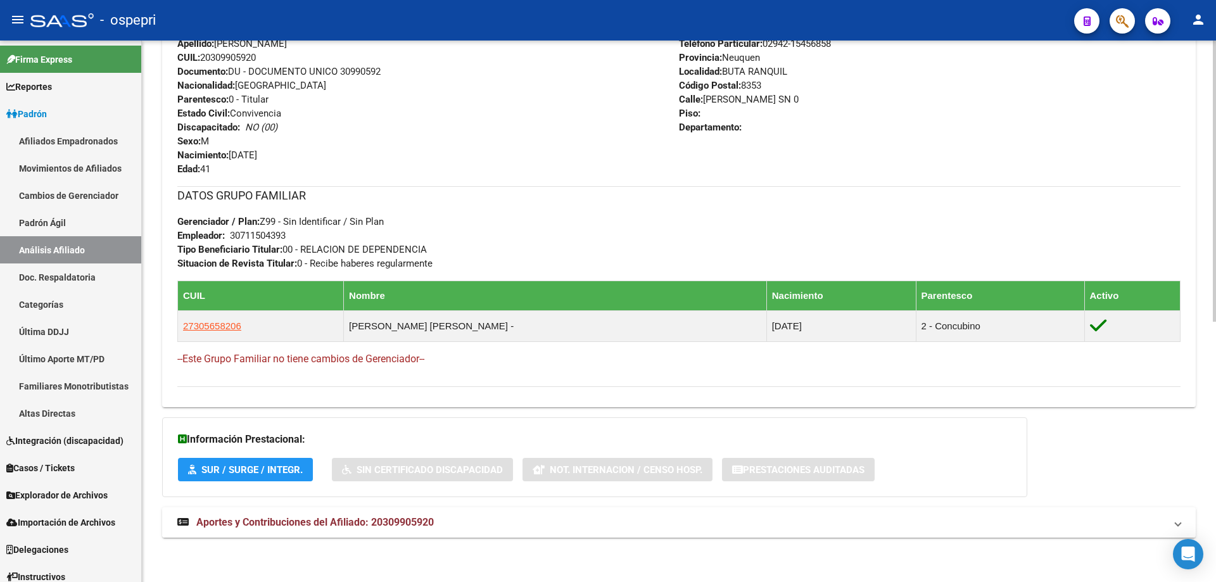  What do you see at coordinates (626, 470) in the screenshot?
I see `span: Not. Internacion / Censo Hosp.` at bounding box center [626, 470].